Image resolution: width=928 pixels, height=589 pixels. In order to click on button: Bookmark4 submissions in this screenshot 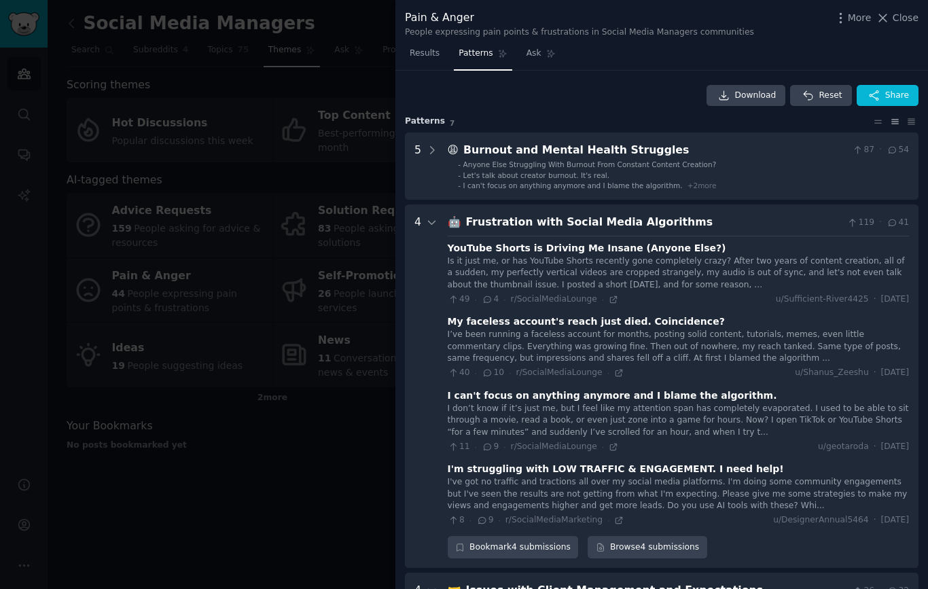, I will do `click(513, 547)`.